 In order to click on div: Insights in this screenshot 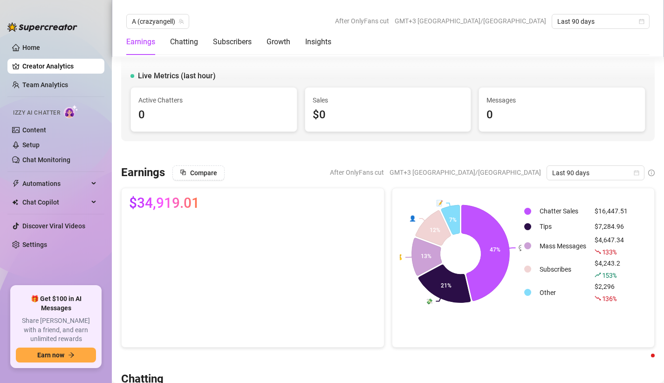, I will do `click(318, 42)`.